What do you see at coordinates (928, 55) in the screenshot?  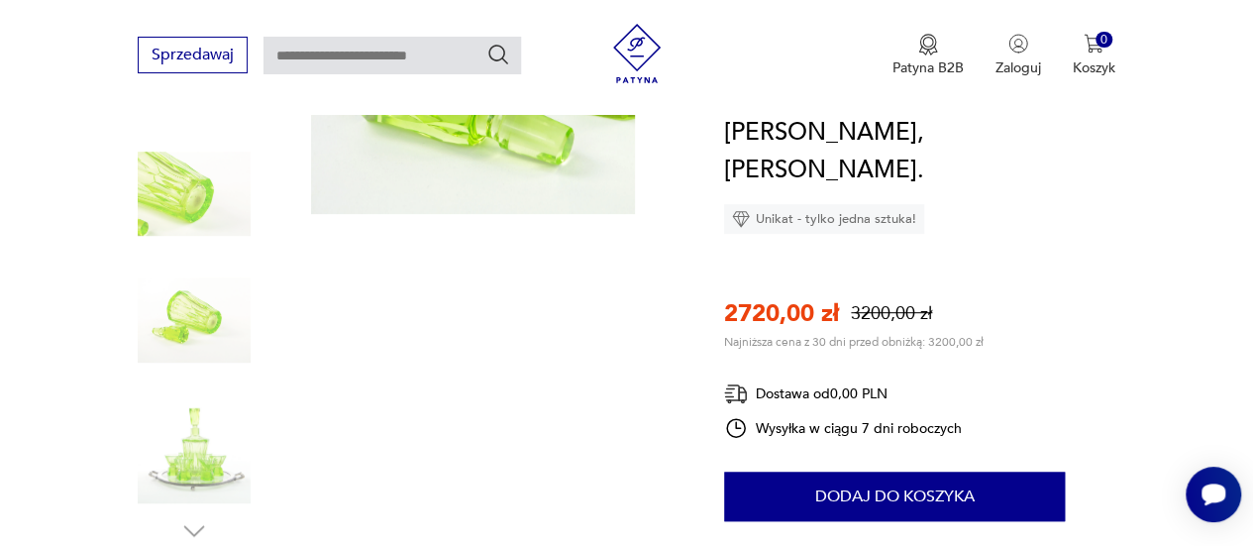 I see `button: Patyna B2B` at bounding box center [928, 55].